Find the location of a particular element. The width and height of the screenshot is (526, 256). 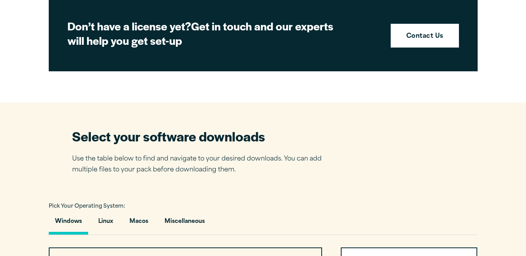

p: Use the table below to find and navigate to your desired downloads. You can add multiple files to... is located at coordinates (203, 165).